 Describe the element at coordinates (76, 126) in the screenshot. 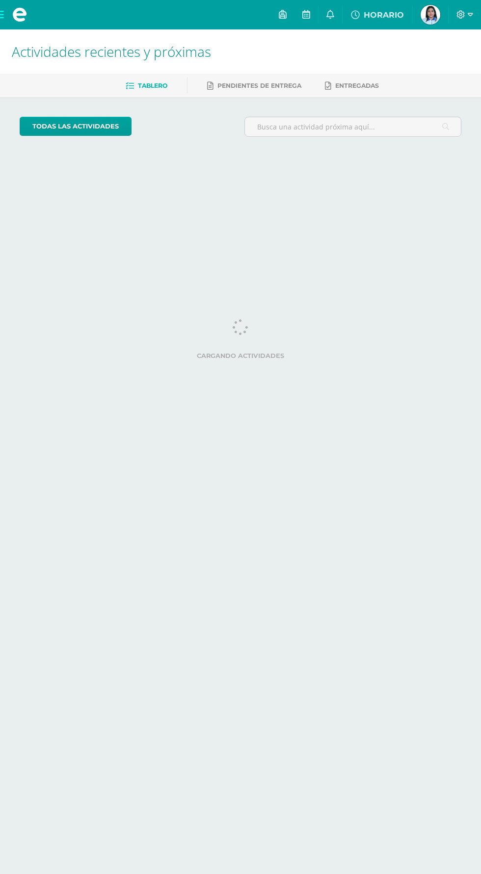

I see `a: todas las Actividades` at that location.